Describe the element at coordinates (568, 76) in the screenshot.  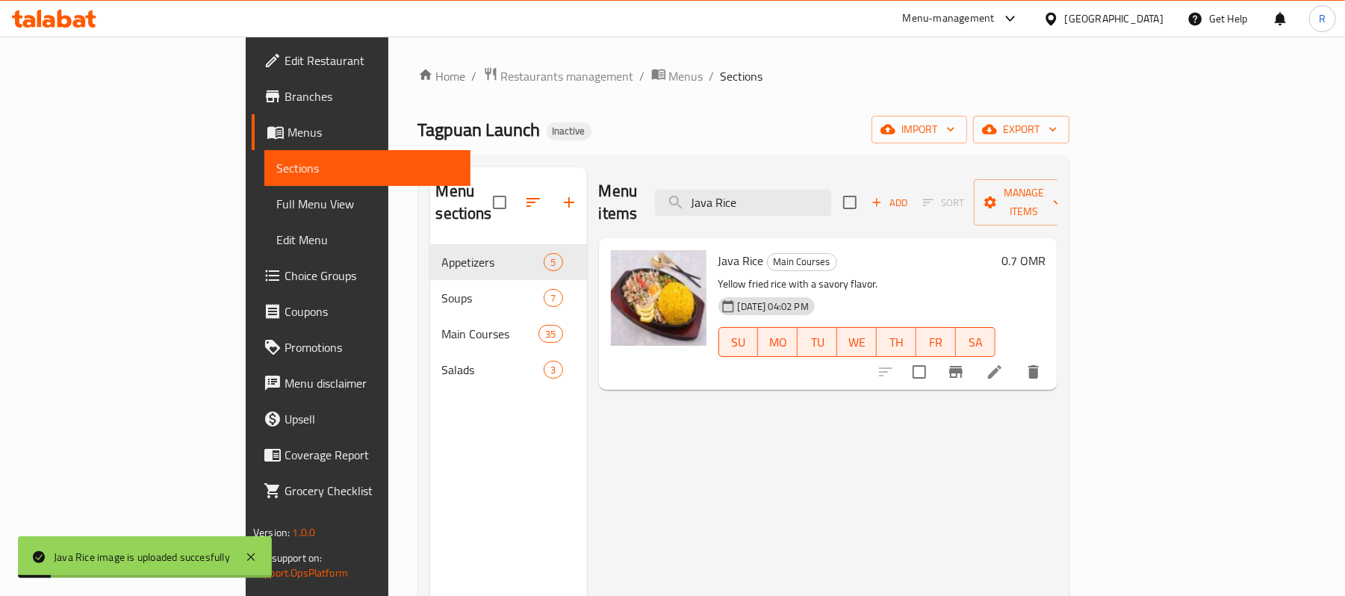
I see `span: Restaurants management` at that location.